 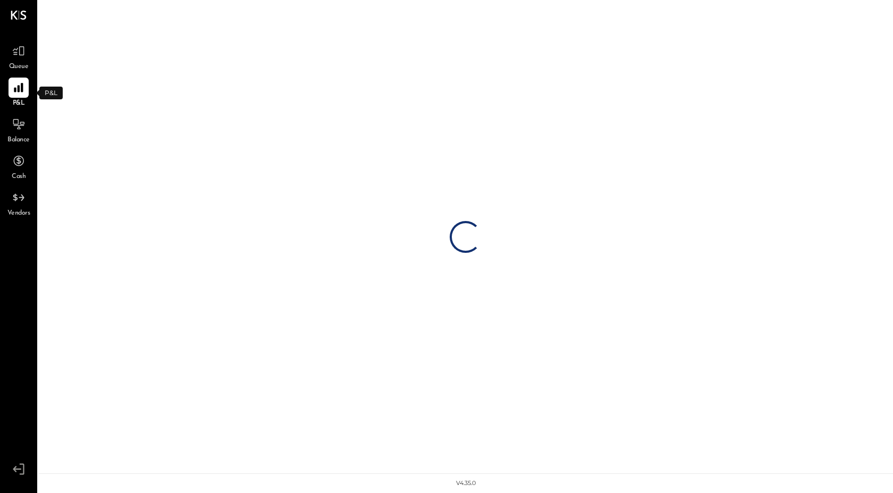 What do you see at coordinates (19, 203) in the screenshot?
I see `a: Vendors` at bounding box center [19, 203].